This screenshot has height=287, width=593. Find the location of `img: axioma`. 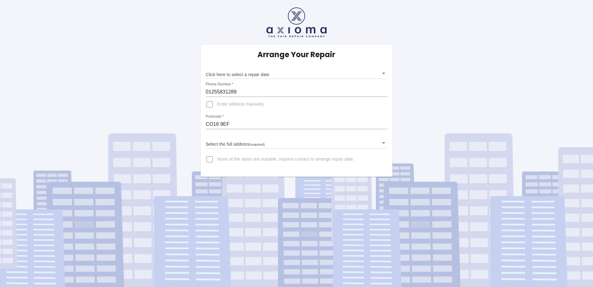

img: axioma is located at coordinates (297, 22).